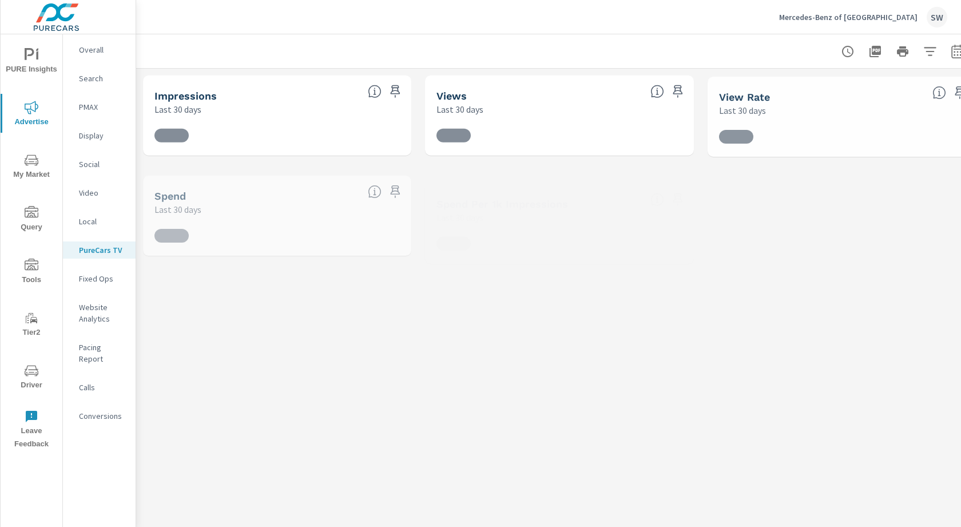  I want to click on h5: Spend Per 1k Impressions, so click(502, 204).